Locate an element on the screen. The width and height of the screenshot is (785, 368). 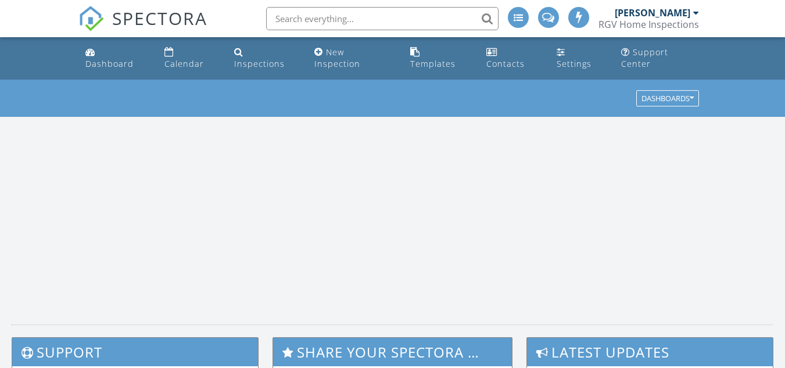
span: SPECTORA is located at coordinates (160, 18).